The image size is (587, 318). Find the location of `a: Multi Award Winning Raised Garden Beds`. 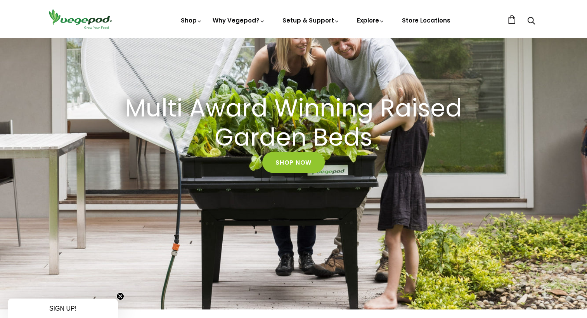

a: Multi Award Winning Raised Garden Beds is located at coordinates (294, 123).